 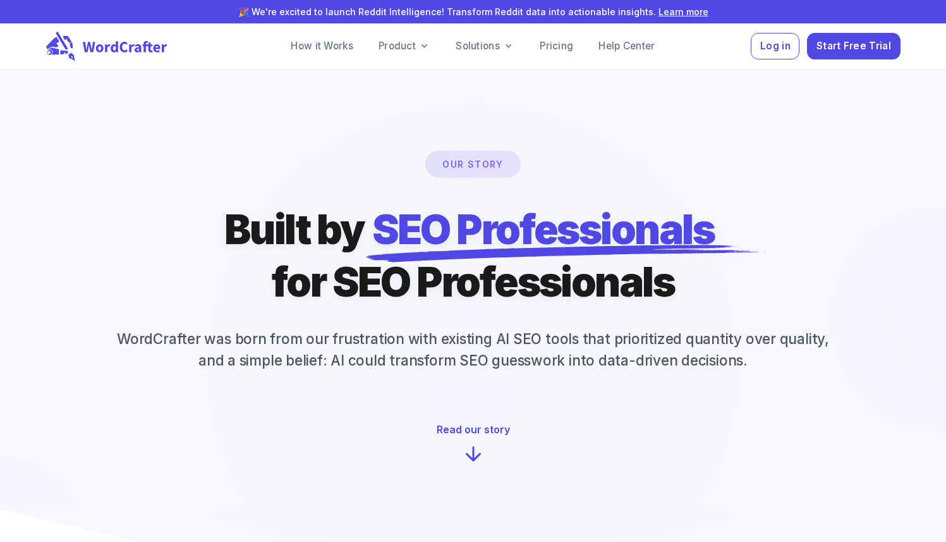 I want to click on a: Solutions, so click(x=485, y=46).